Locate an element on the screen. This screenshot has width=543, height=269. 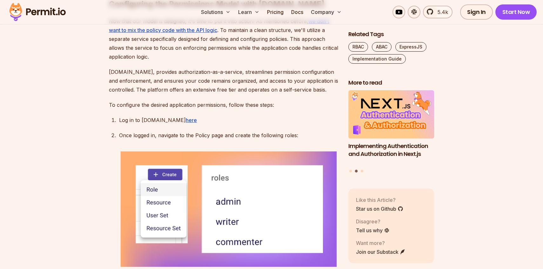
a: ABAC is located at coordinates (381, 47).